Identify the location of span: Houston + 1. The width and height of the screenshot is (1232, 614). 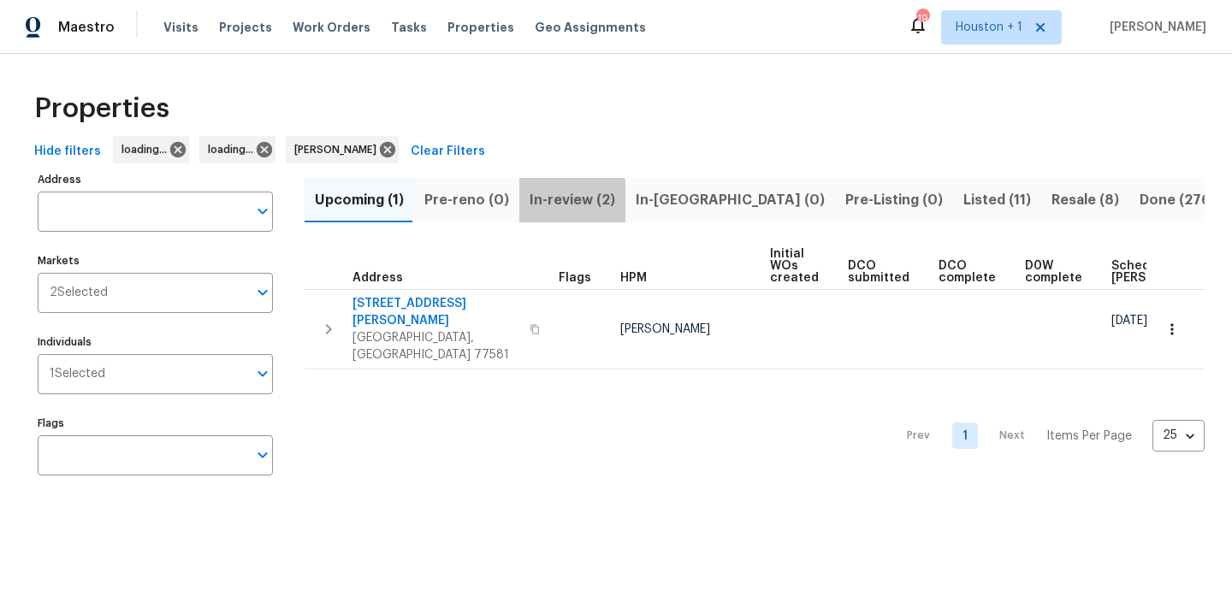
(989, 27).